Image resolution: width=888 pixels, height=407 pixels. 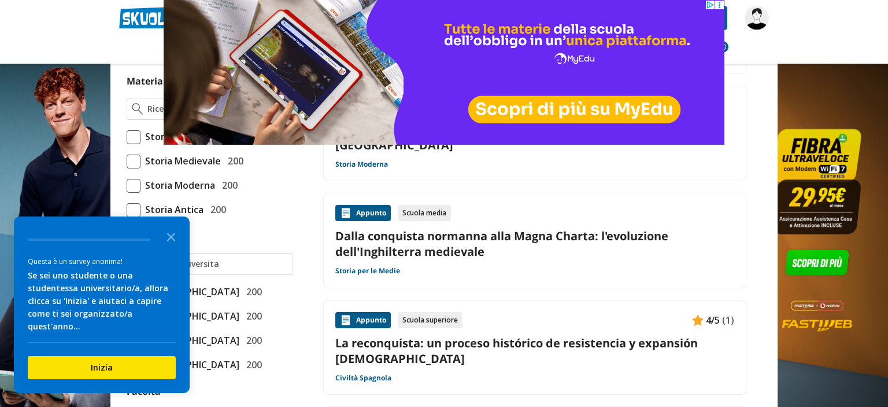 What do you see at coordinates (217, 109) in the screenshot?
I see `input: Ricerca materia o esame` at bounding box center [217, 109].